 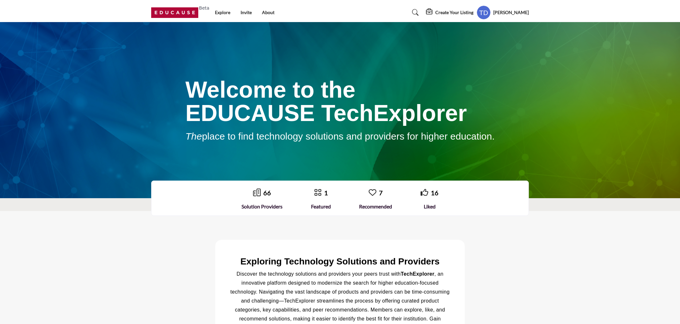 I want to click on a: 66, so click(x=267, y=193).